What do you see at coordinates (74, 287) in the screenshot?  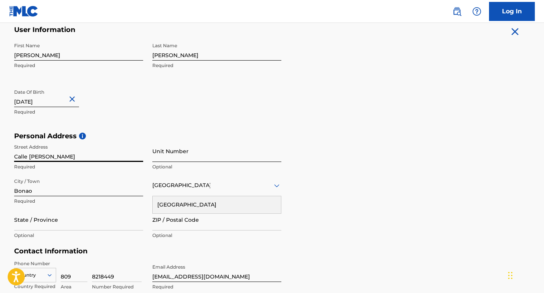 I see `p: Area` at bounding box center [74, 287].